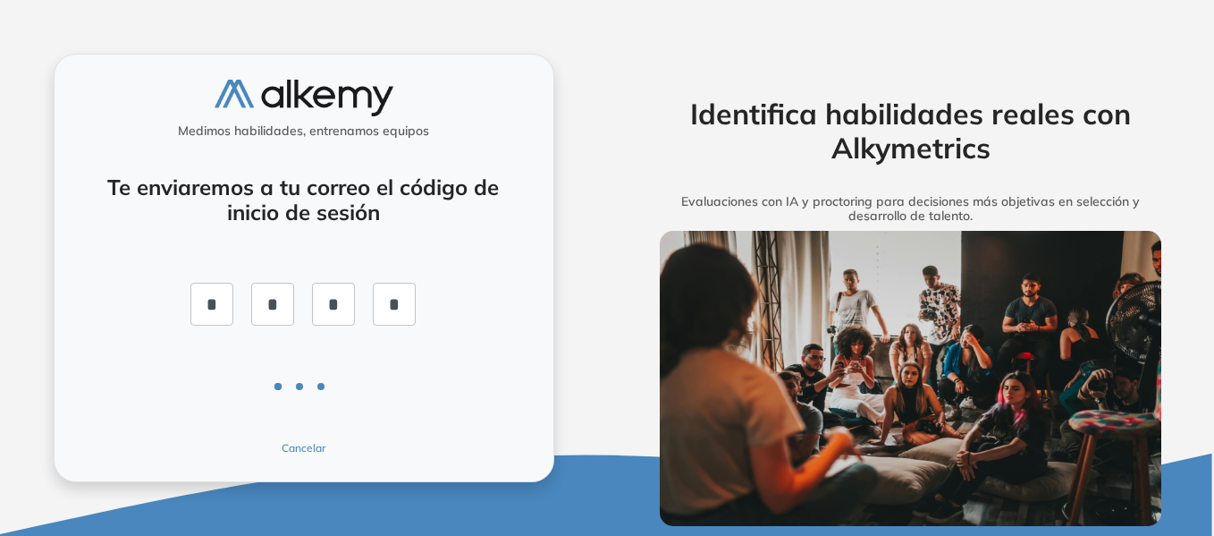  Describe the element at coordinates (911, 377) in the screenshot. I see `img: img-more-info` at that location.